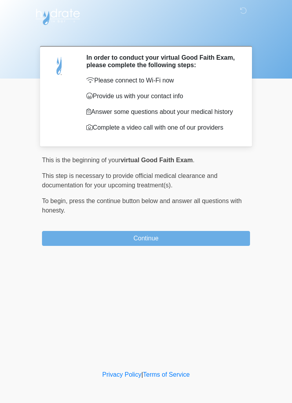 The width and height of the screenshot is (292, 403). What do you see at coordinates (162, 128) in the screenshot?
I see `p: Complete a video call with one of our providers` at bounding box center [162, 128].